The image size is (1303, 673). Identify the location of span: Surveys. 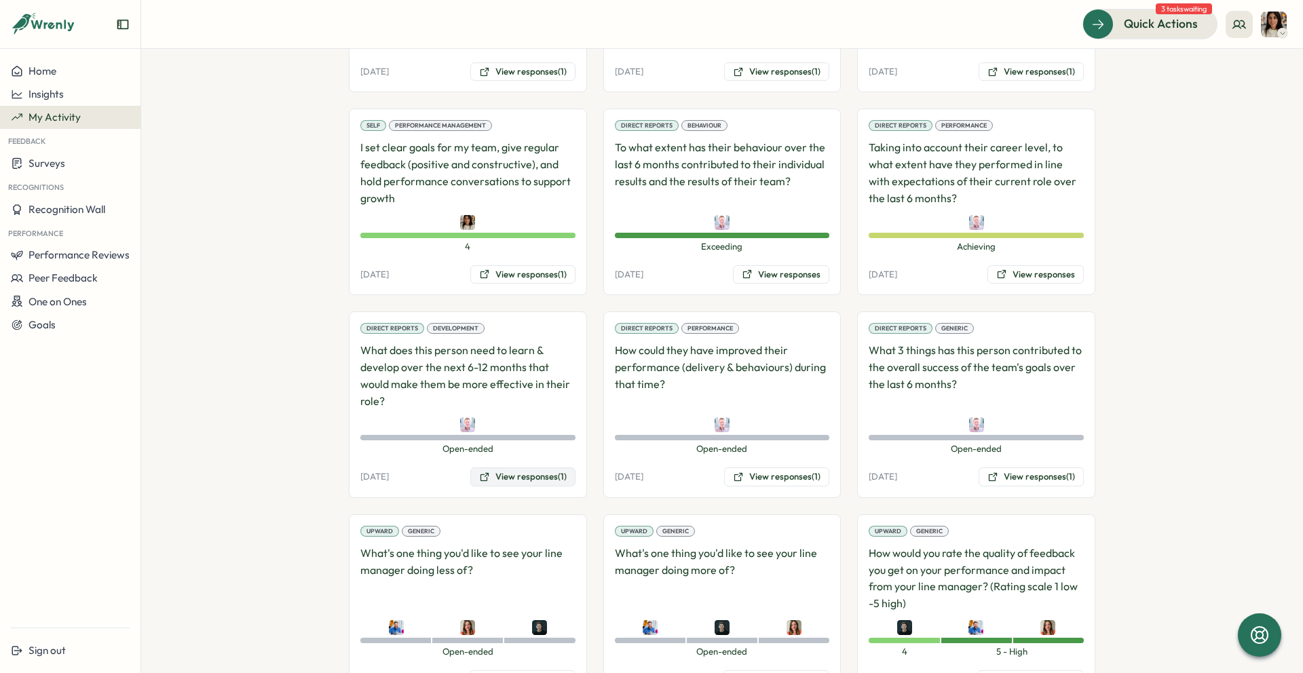
(47, 163).